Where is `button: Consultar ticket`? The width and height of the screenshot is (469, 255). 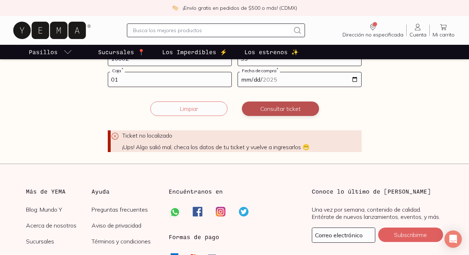
button: Consultar ticket is located at coordinates (280, 109).